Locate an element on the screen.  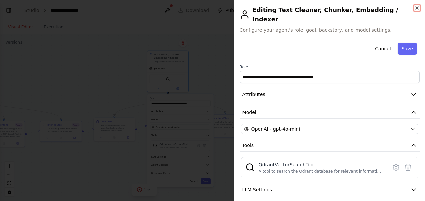
span: LLM Settings is located at coordinates (257, 190).